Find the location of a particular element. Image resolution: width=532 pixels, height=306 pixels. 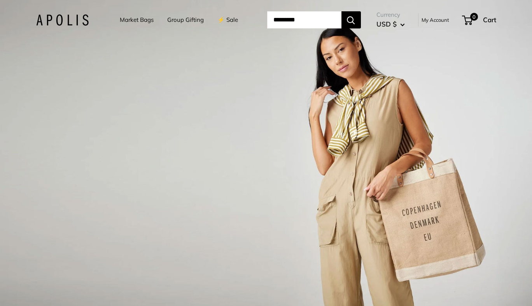

span: 0 is located at coordinates (474, 17).